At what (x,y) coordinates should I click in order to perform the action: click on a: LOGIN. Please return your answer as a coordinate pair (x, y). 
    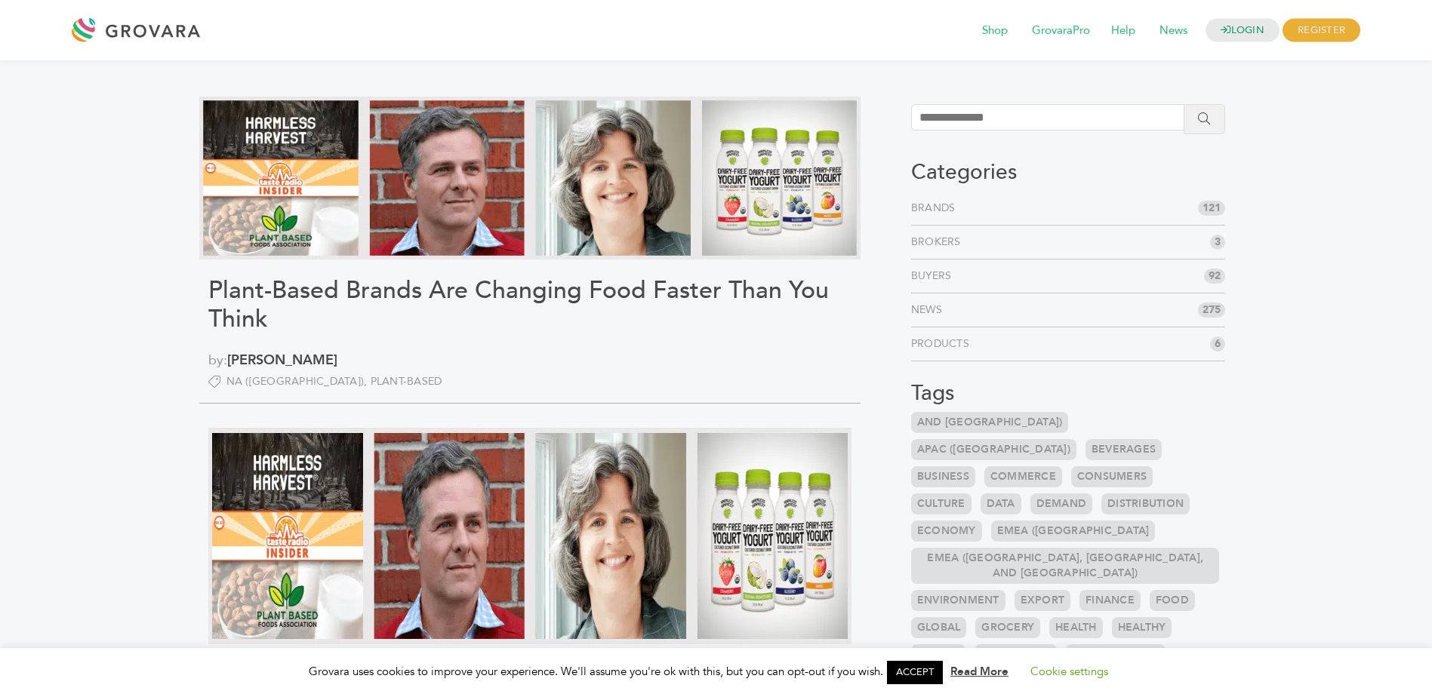
    Looking at the image, I should click on (1242, 30).